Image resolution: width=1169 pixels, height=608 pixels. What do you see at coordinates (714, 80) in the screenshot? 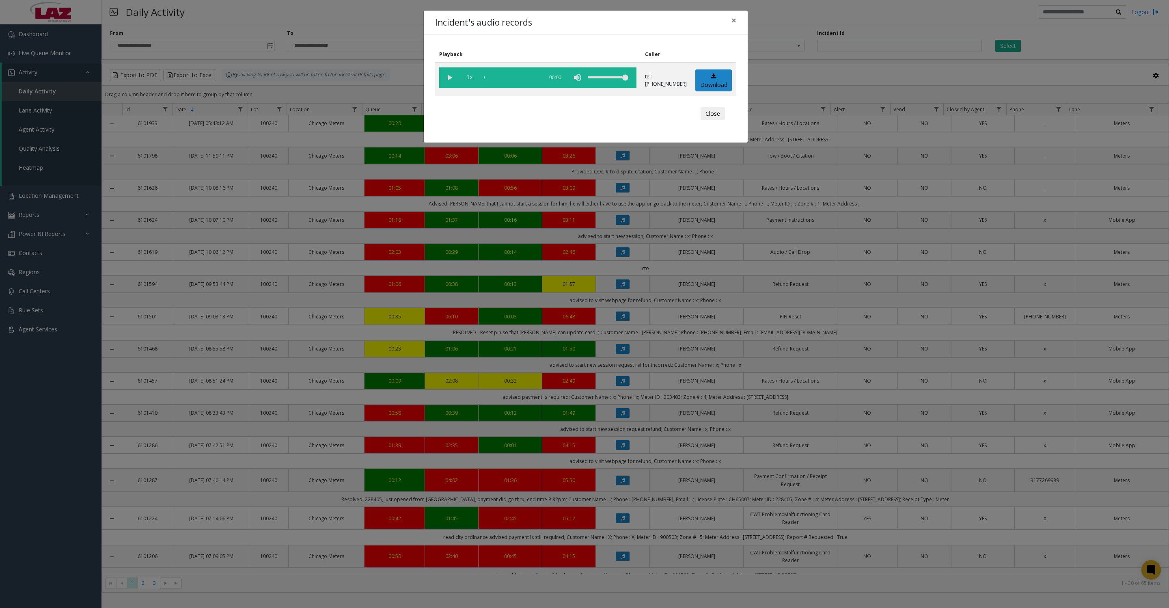
I see `a: Download` at bounding box center [714, 80].